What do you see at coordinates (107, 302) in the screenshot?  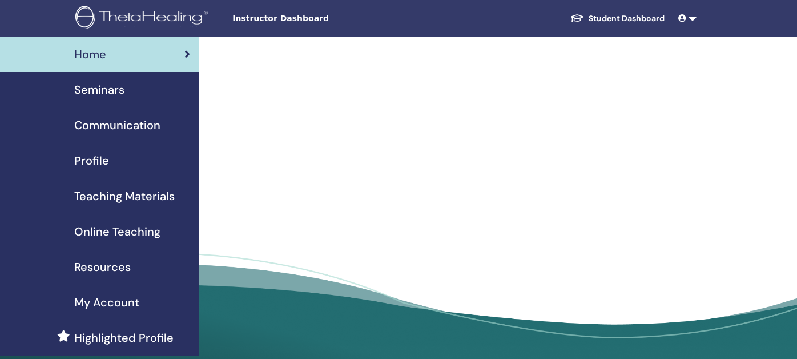 I see `span: My Account` at bounding box center [107, 302].